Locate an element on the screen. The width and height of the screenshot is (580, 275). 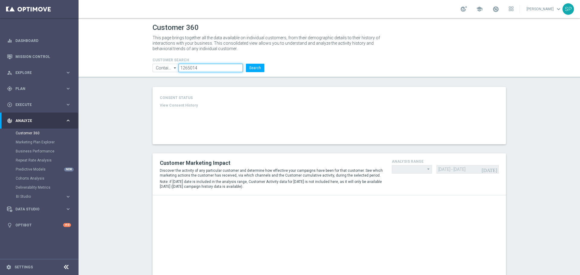
a: Deliverability Metrics is located at coordinates (39, 188).